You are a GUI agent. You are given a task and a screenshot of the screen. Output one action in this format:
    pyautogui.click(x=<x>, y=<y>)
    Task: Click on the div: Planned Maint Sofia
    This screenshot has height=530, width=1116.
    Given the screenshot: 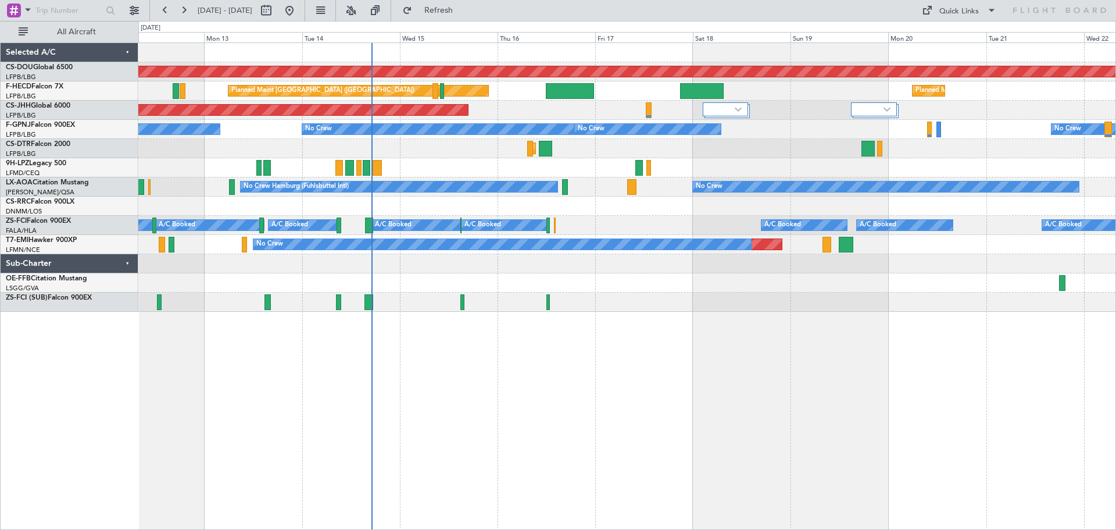 What is the action you would take?
    pyautogui.click(x=564, y=148)
    